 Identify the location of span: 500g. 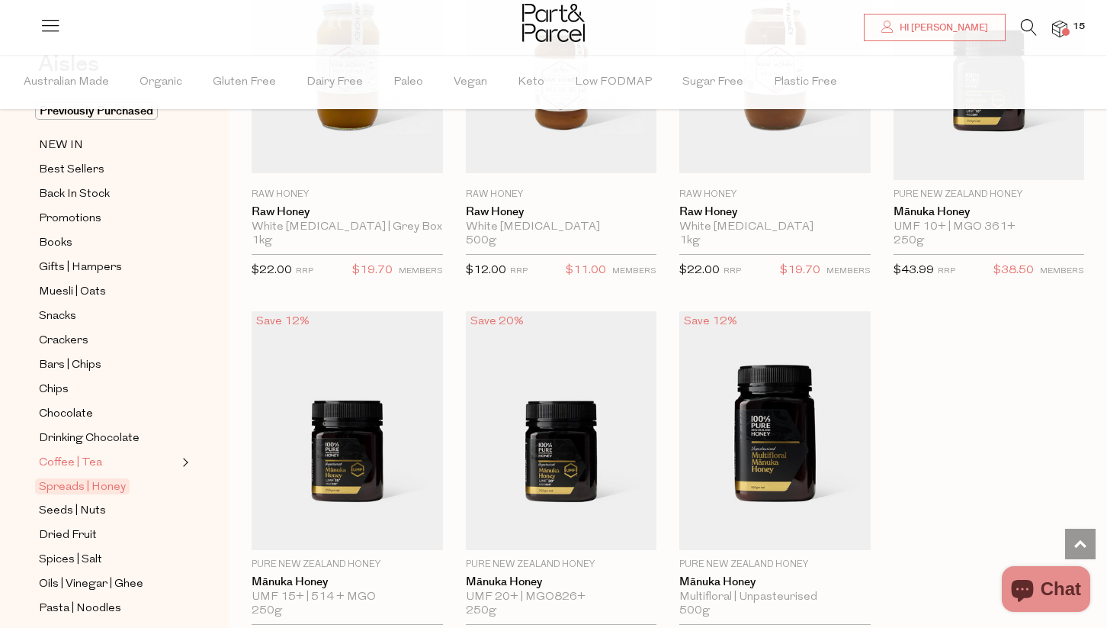
(695, 611).